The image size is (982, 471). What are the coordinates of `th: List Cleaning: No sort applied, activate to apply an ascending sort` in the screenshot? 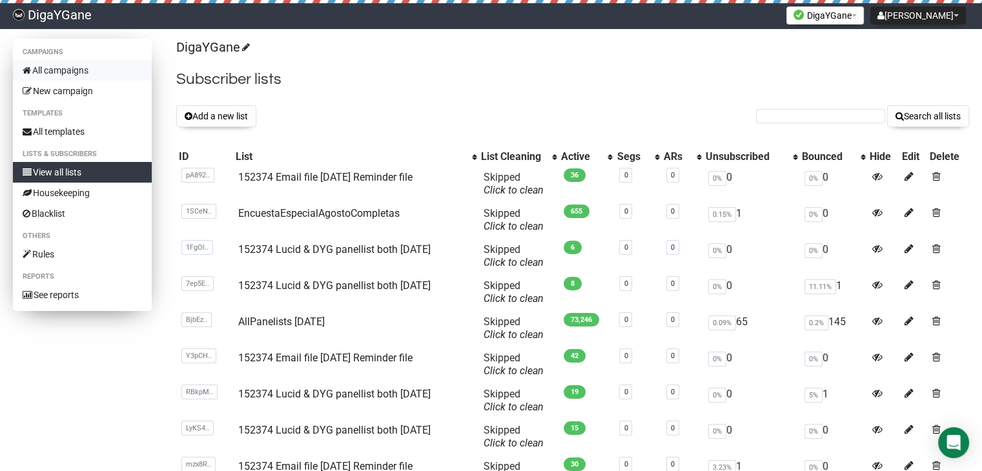 It's located at (519, 157).